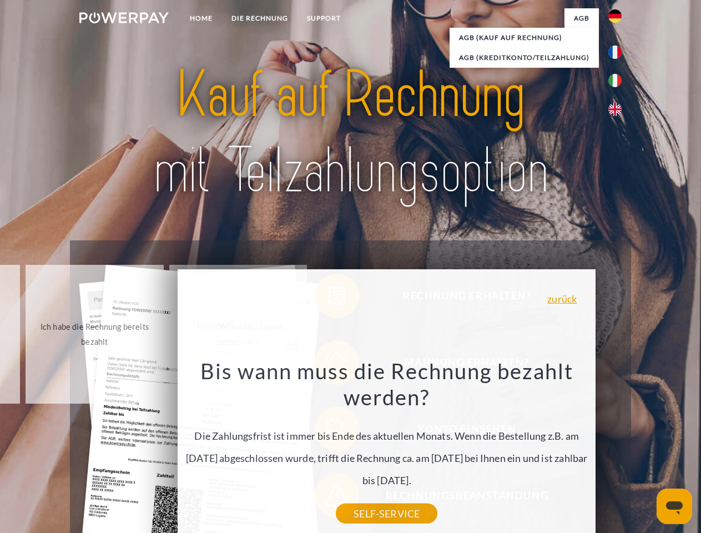  What do you see at coordinates (615, 16) in the screenshot?
I see `img: de` at bounding box center [615, 16].